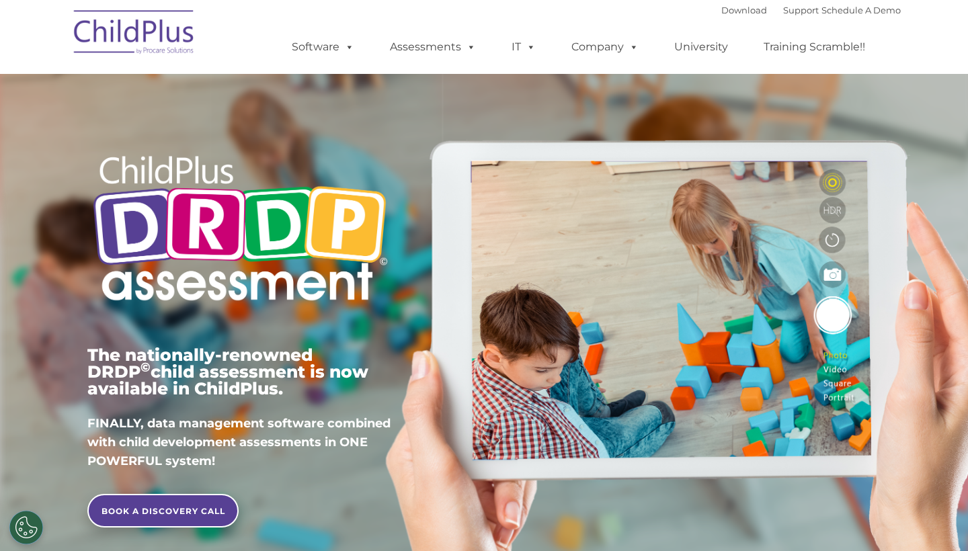 This screenshot has width=968, height=551. What do you see at coordinates (228, 372) in the screenshot?
I see `span: The nationally-renowned DRDP child assessment is now available in ChildPlus.` at bounding box center [228, 372].